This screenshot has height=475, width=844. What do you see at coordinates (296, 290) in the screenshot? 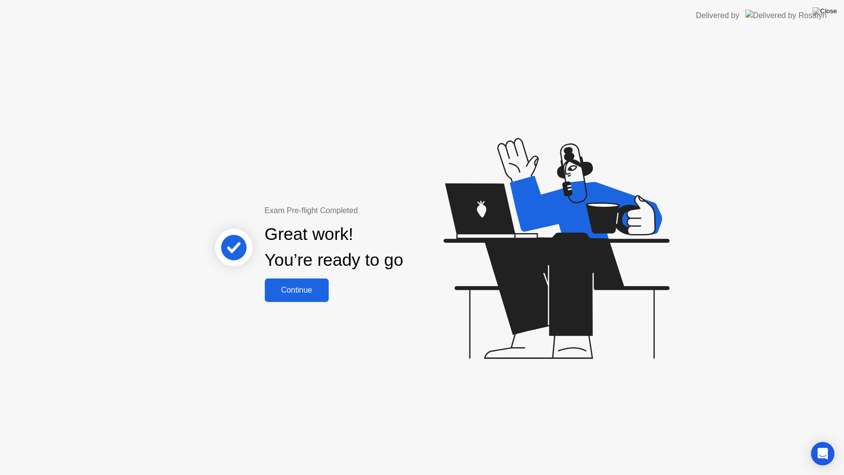
I see `div: Continue` at bounding box center [296, 290].